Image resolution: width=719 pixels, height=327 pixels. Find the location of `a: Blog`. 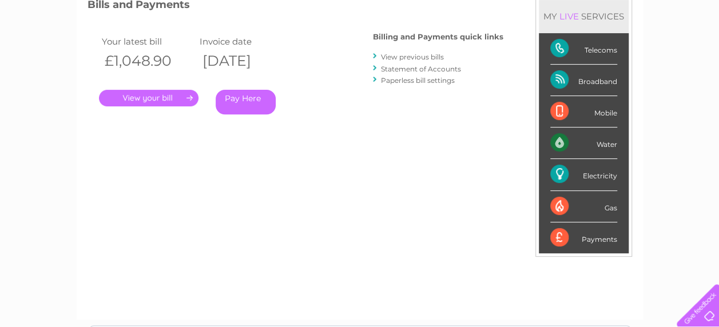

a: Blog is located at coordinates (627, 53).